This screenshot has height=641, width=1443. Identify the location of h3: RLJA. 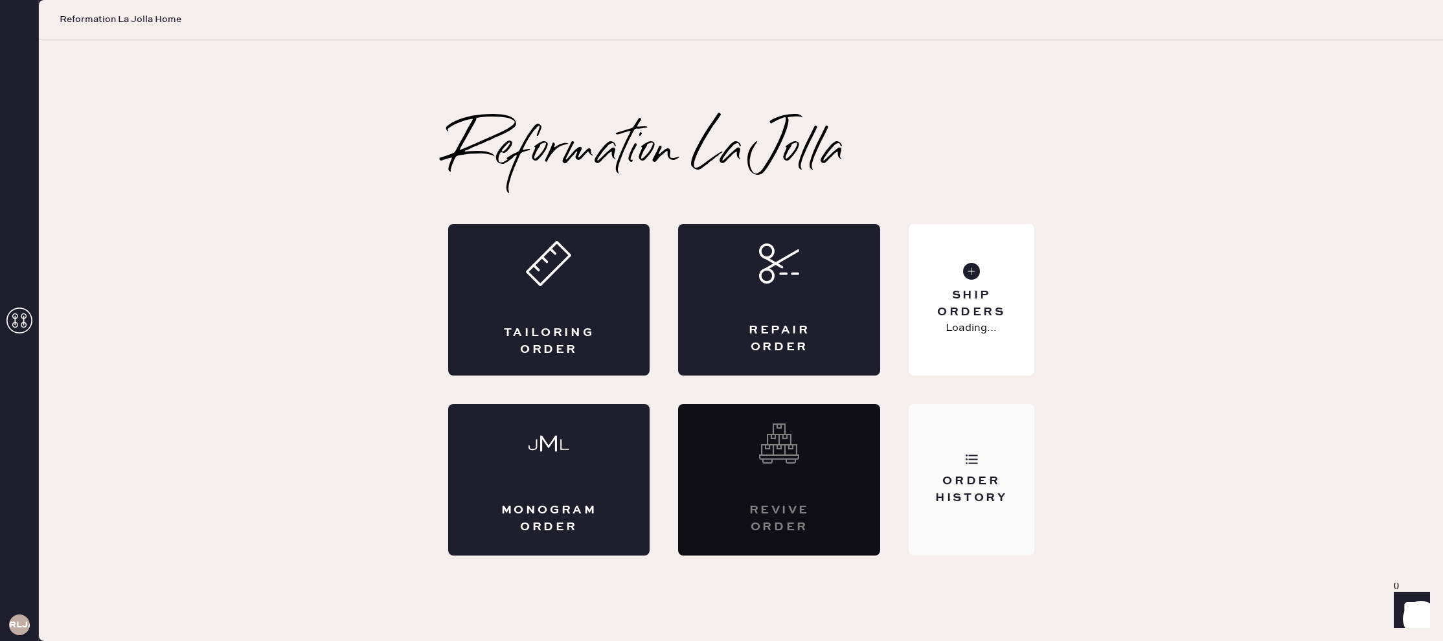
(19, 625).